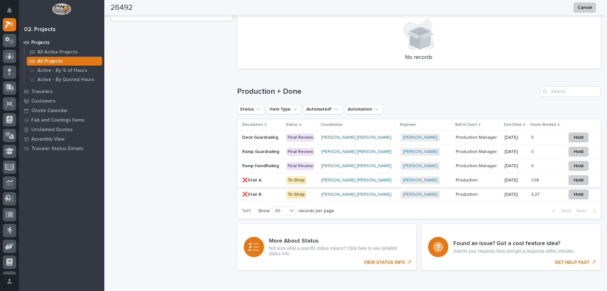 The image size is (607, 291). I want to click on h3: Found an issue? Got a cool feature idea?, so click(514, 243).